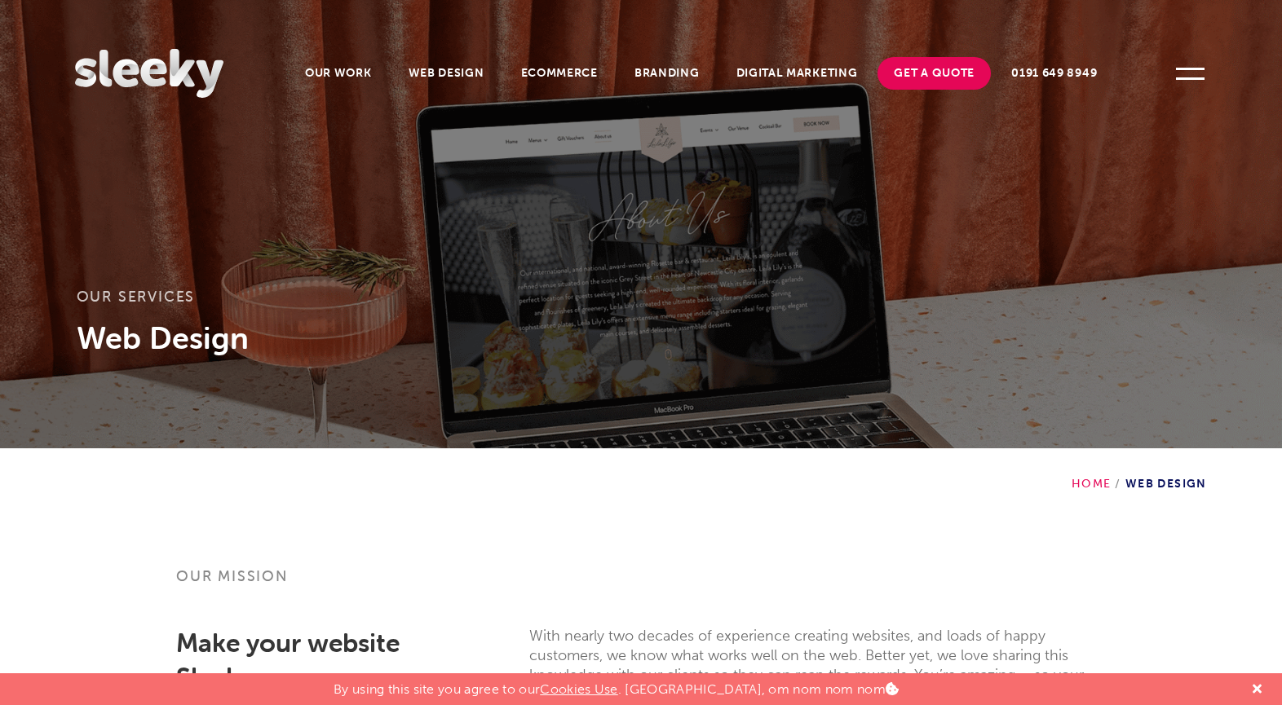  I want to click on a: Web Design, so click(446, 73).